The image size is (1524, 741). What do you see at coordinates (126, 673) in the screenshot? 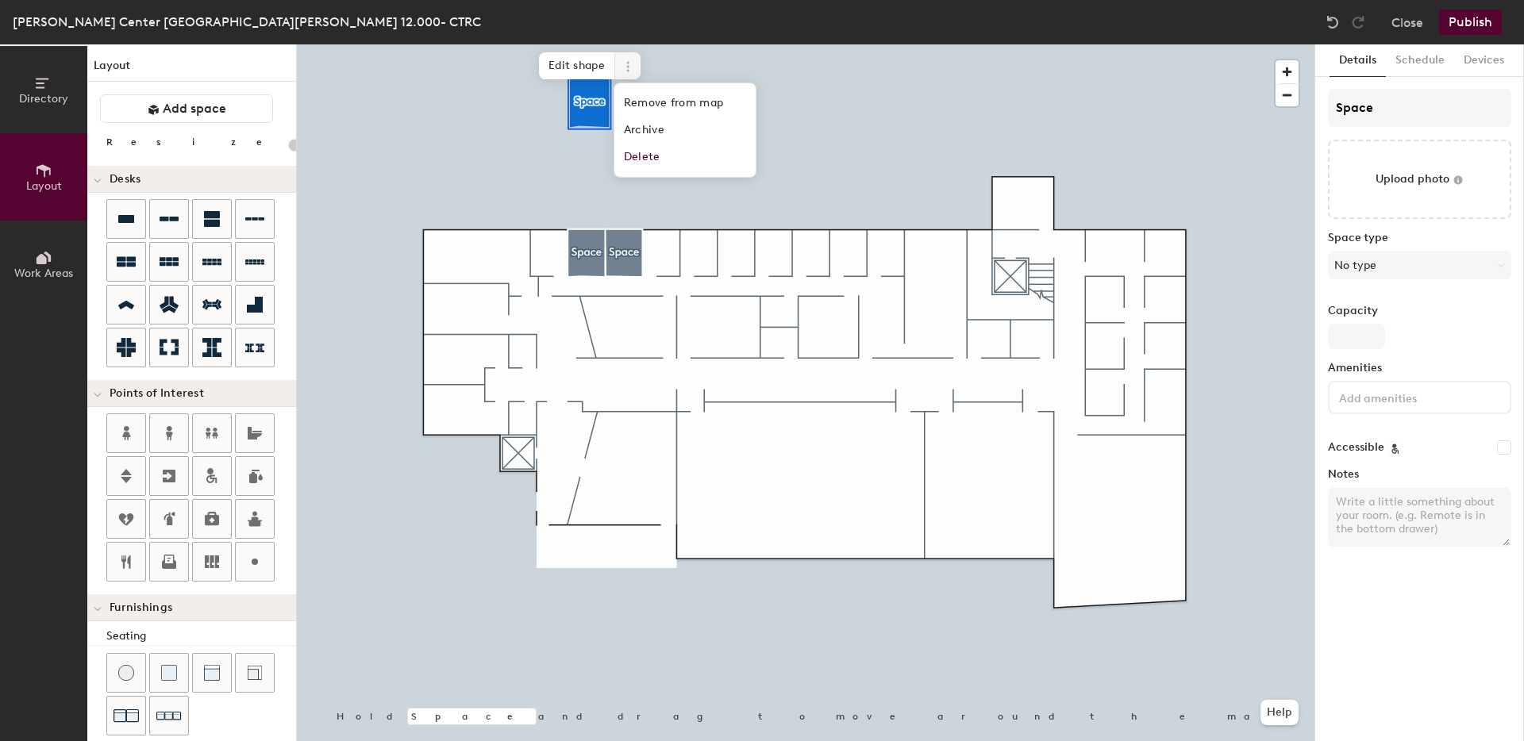
I see `button: Stool` at bounding box center [126, 673].